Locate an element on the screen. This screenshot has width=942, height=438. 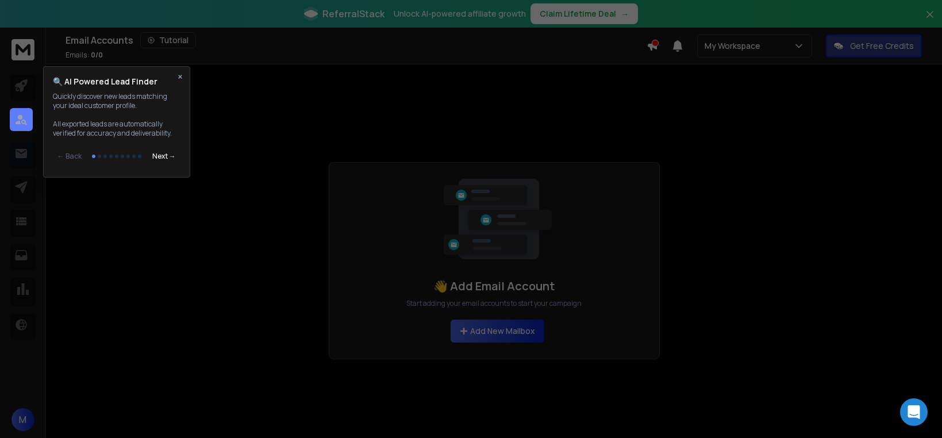
div: Open Intercom Messenger is located at coordinates (914, 412).